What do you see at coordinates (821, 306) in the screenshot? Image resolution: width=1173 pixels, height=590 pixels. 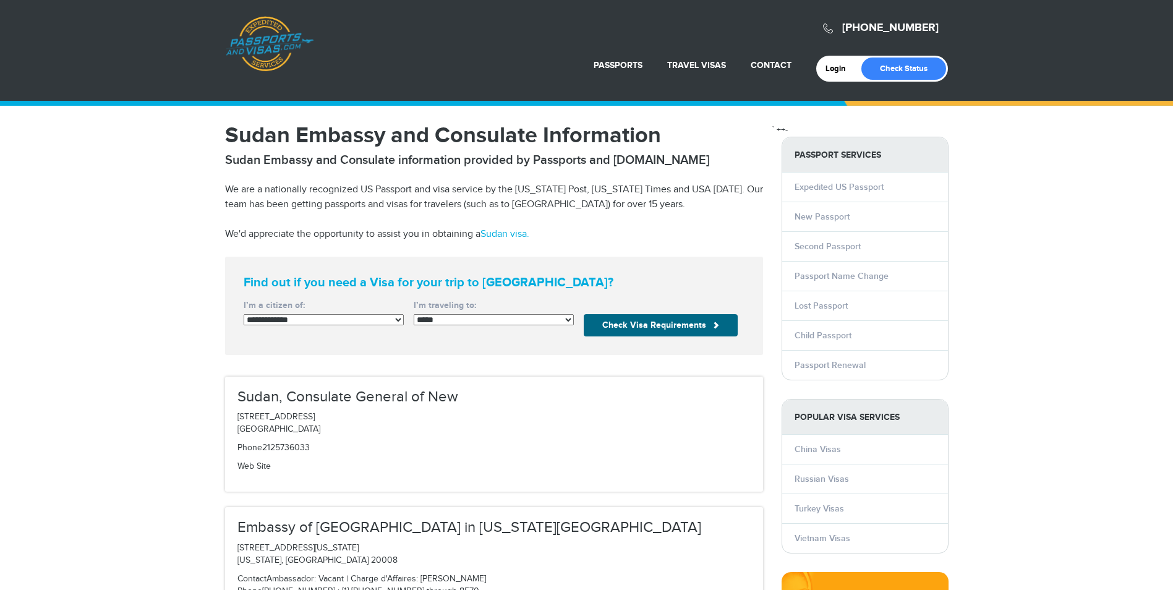 I see `a: Lost Passport` at bounding box center [821, 306].